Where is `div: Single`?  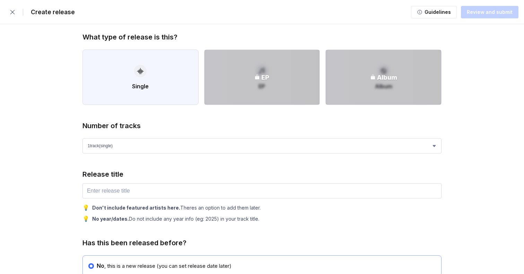
div: Single is located at coordinates (140, 86).